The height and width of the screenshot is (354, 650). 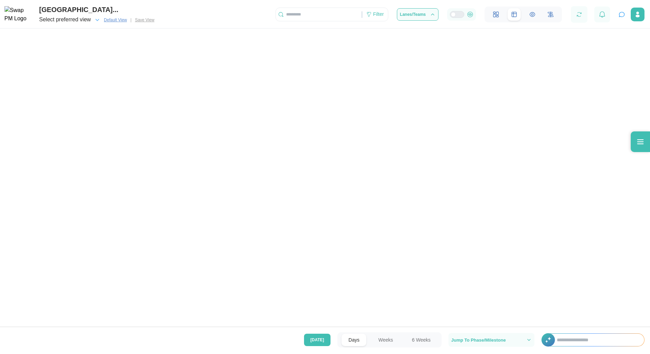 What do you see at coordinates (115, 20) in the screenshot?
I see `button: Default View` at bounding box center [115, 20].